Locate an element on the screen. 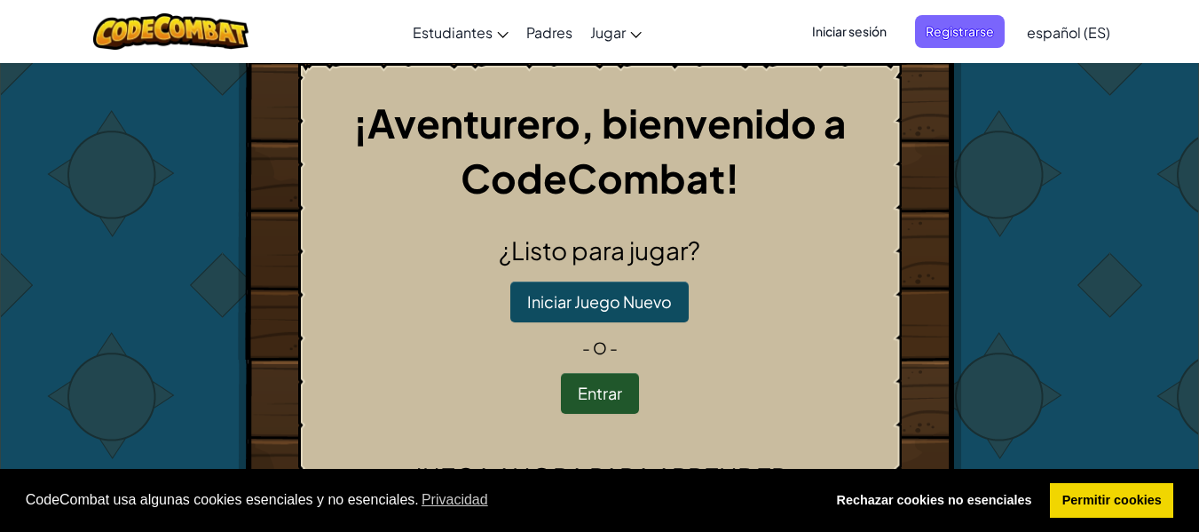 The width and height of the screenshot is (1199, 532). img: CodeCombat logo is located at coordinates (170, 31).